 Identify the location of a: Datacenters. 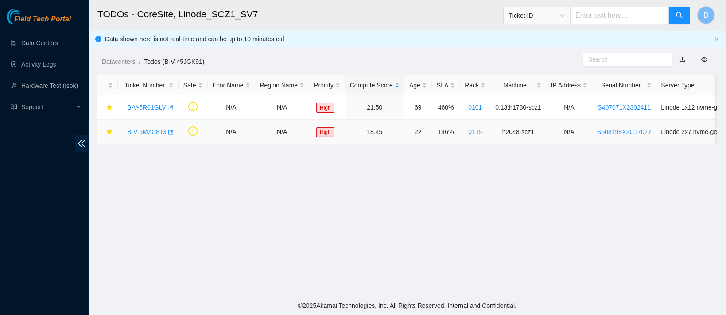
(118, 62).